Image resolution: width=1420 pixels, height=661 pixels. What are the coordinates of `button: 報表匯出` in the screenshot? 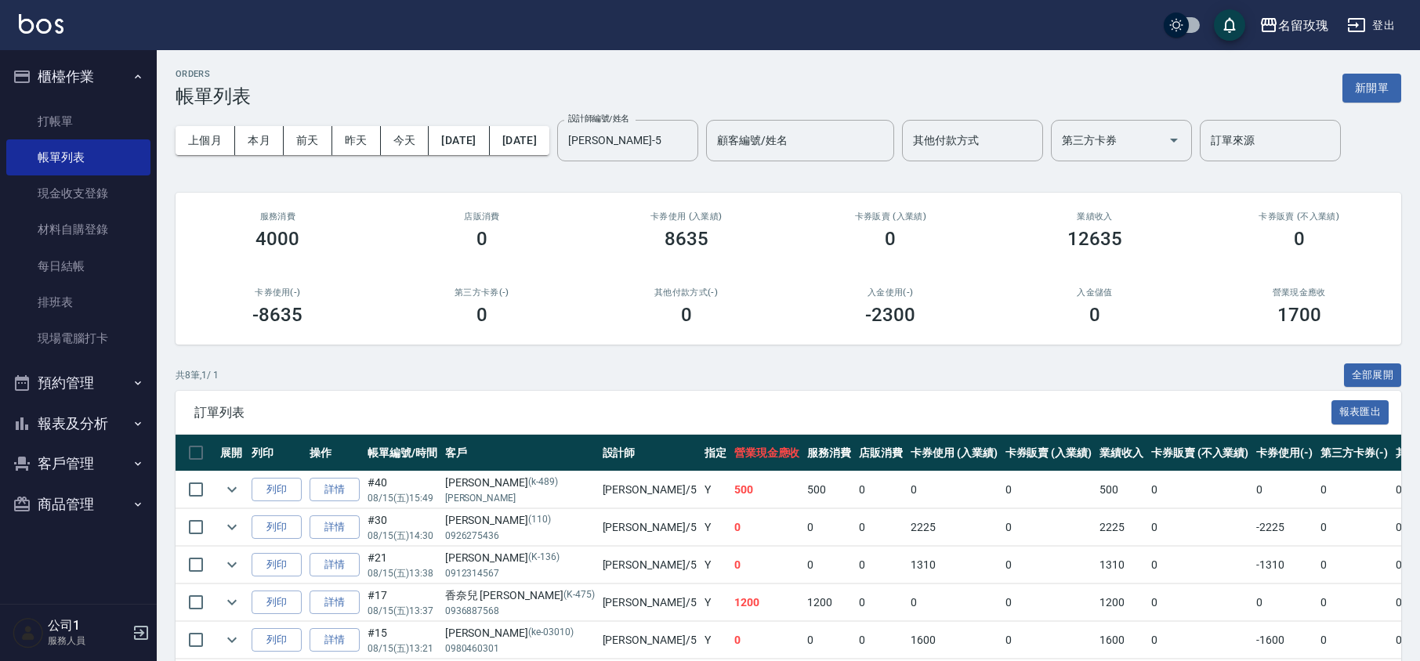 It's located at (1360, 412).